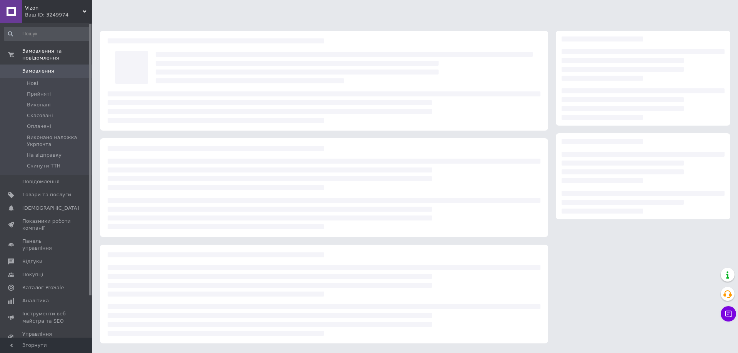  Describe the element at coordinates (43, 288) in the screenshot. I see `span: Каталог ProSale` at that location.